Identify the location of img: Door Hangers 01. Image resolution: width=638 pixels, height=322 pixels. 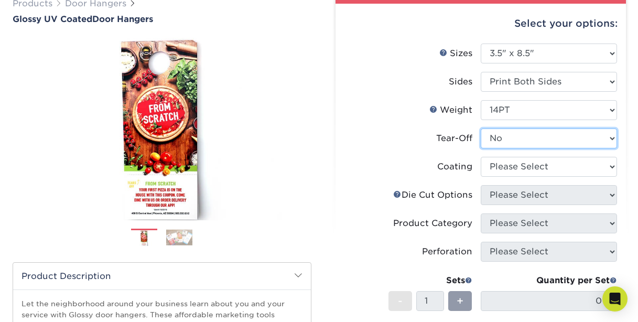
(144, 238).